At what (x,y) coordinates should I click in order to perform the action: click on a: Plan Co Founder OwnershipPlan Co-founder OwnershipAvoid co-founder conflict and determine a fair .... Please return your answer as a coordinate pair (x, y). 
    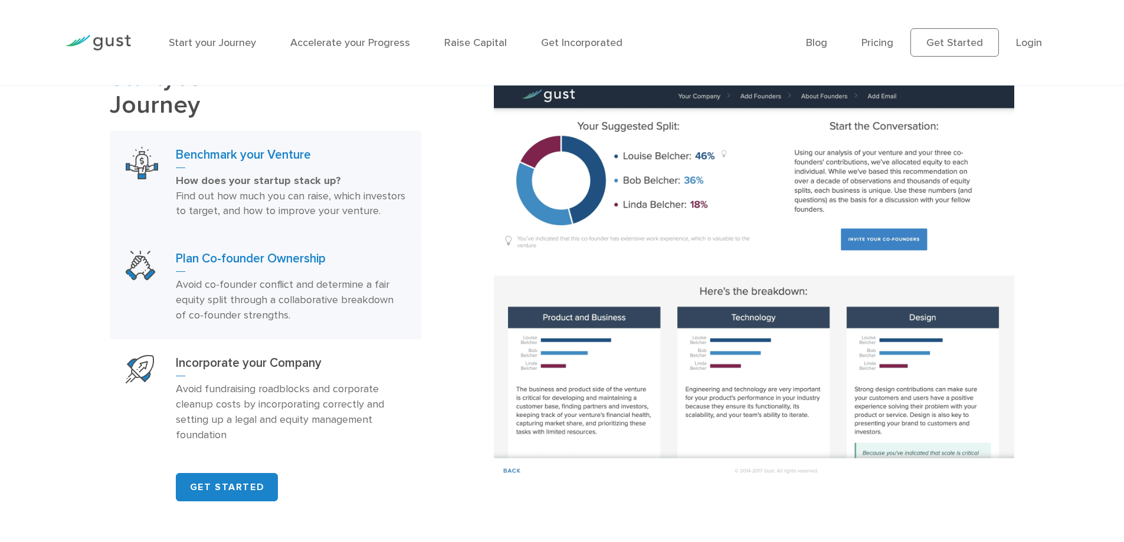
    Looking at the image, I should click on (266, 287).